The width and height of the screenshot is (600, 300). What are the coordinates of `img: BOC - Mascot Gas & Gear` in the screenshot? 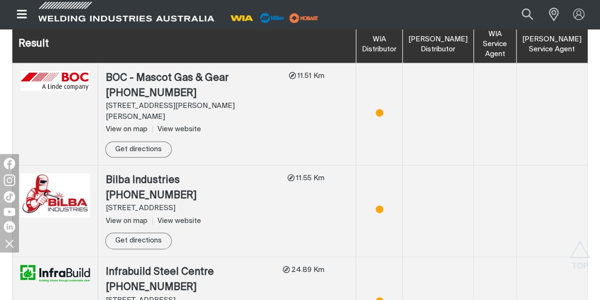 It's located at (55, 80).